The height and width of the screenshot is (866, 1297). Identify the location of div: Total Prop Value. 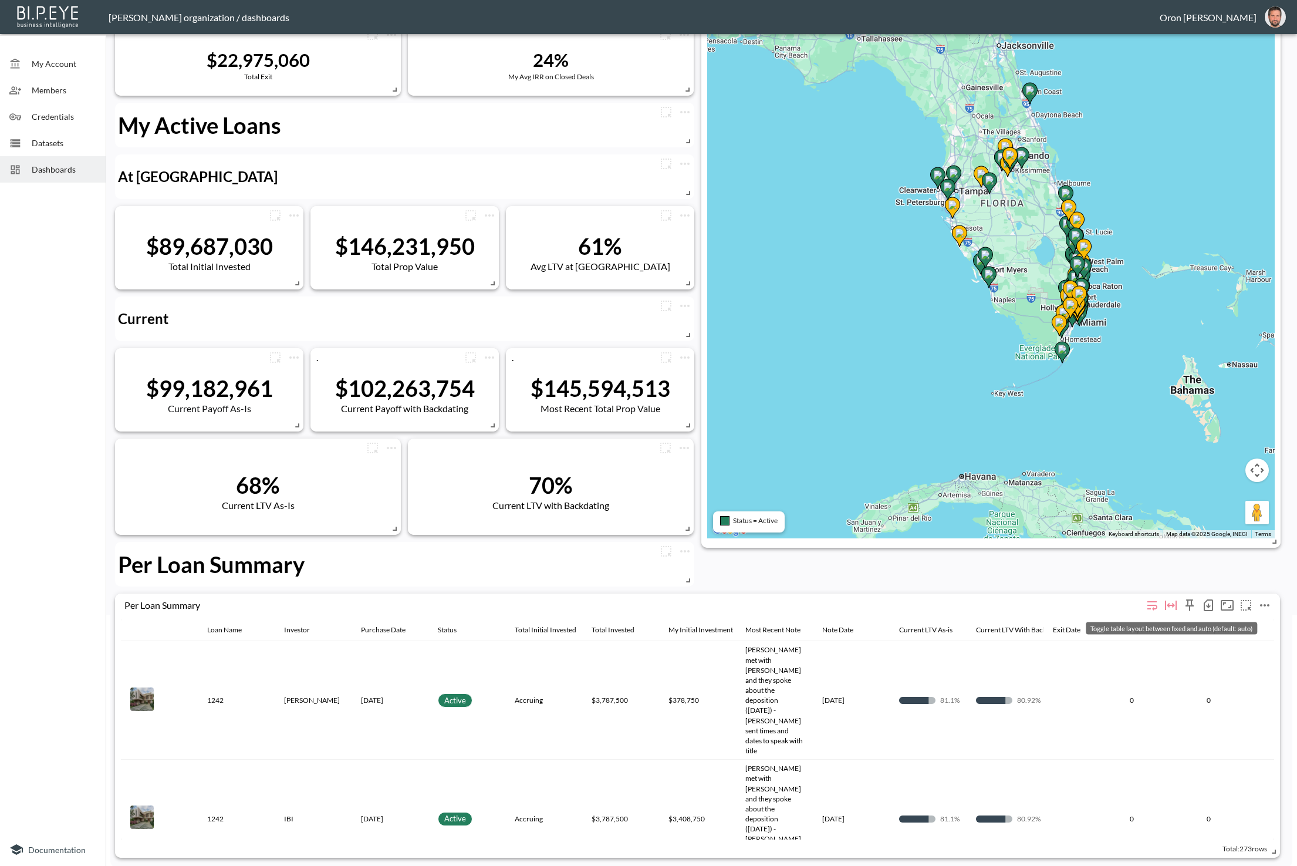
(405, 266).